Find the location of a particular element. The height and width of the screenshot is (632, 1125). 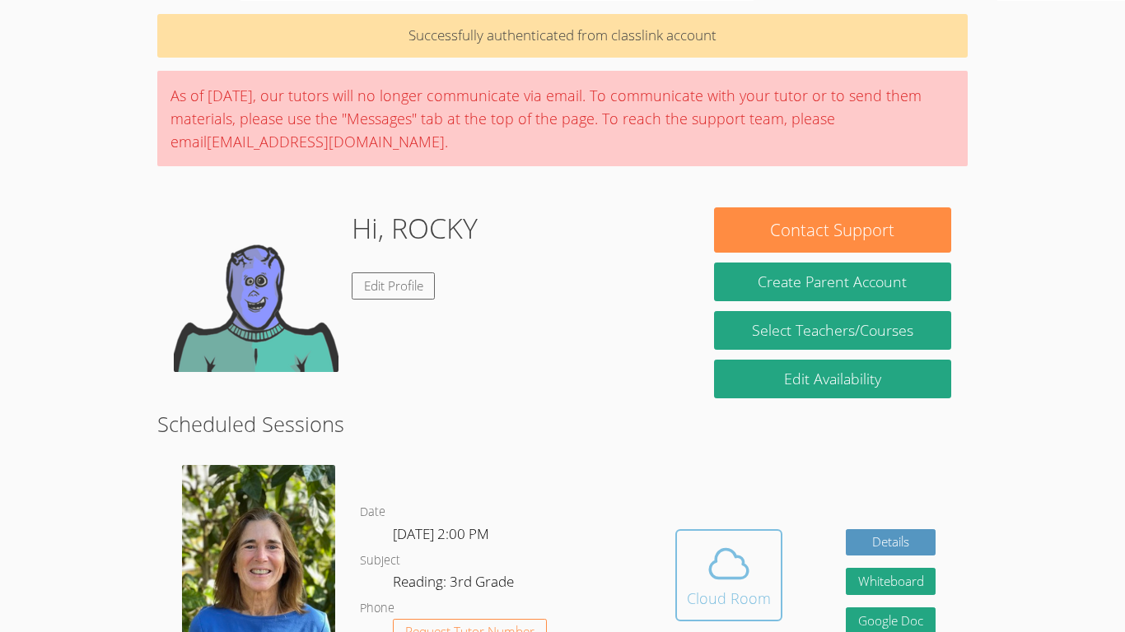

button: Whiteboard is located at coordinates (891, 581).